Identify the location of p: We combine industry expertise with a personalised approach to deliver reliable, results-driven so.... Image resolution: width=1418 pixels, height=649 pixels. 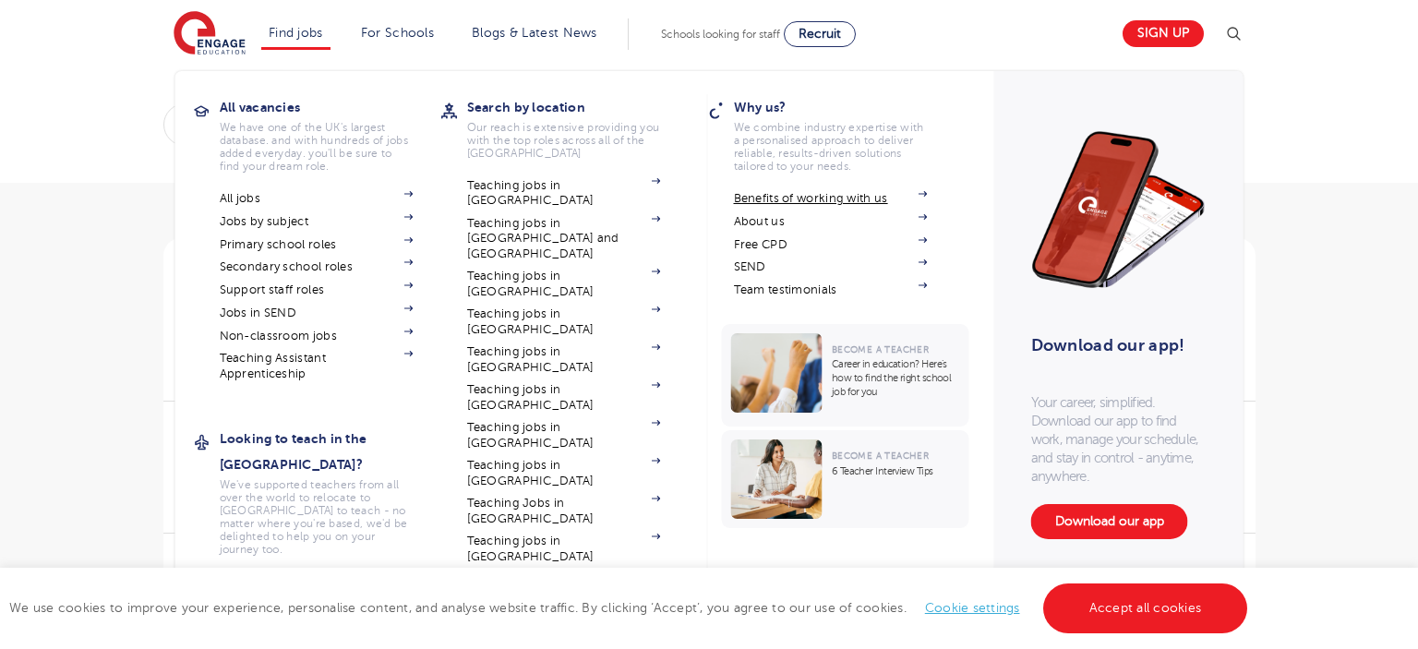
(831, 147).